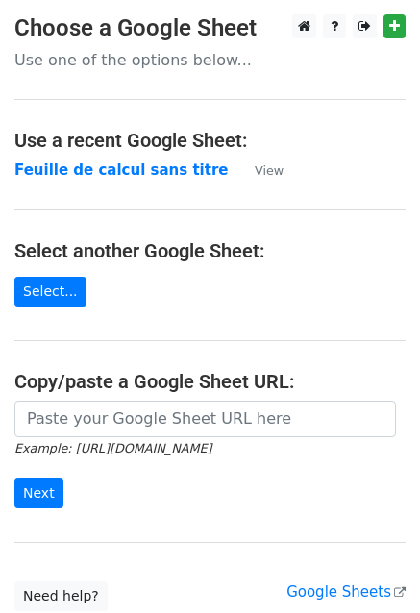 Image resolution: width=420 pixels, height=613 pixels. I want to click on a: Need help?, so click(61, 596).